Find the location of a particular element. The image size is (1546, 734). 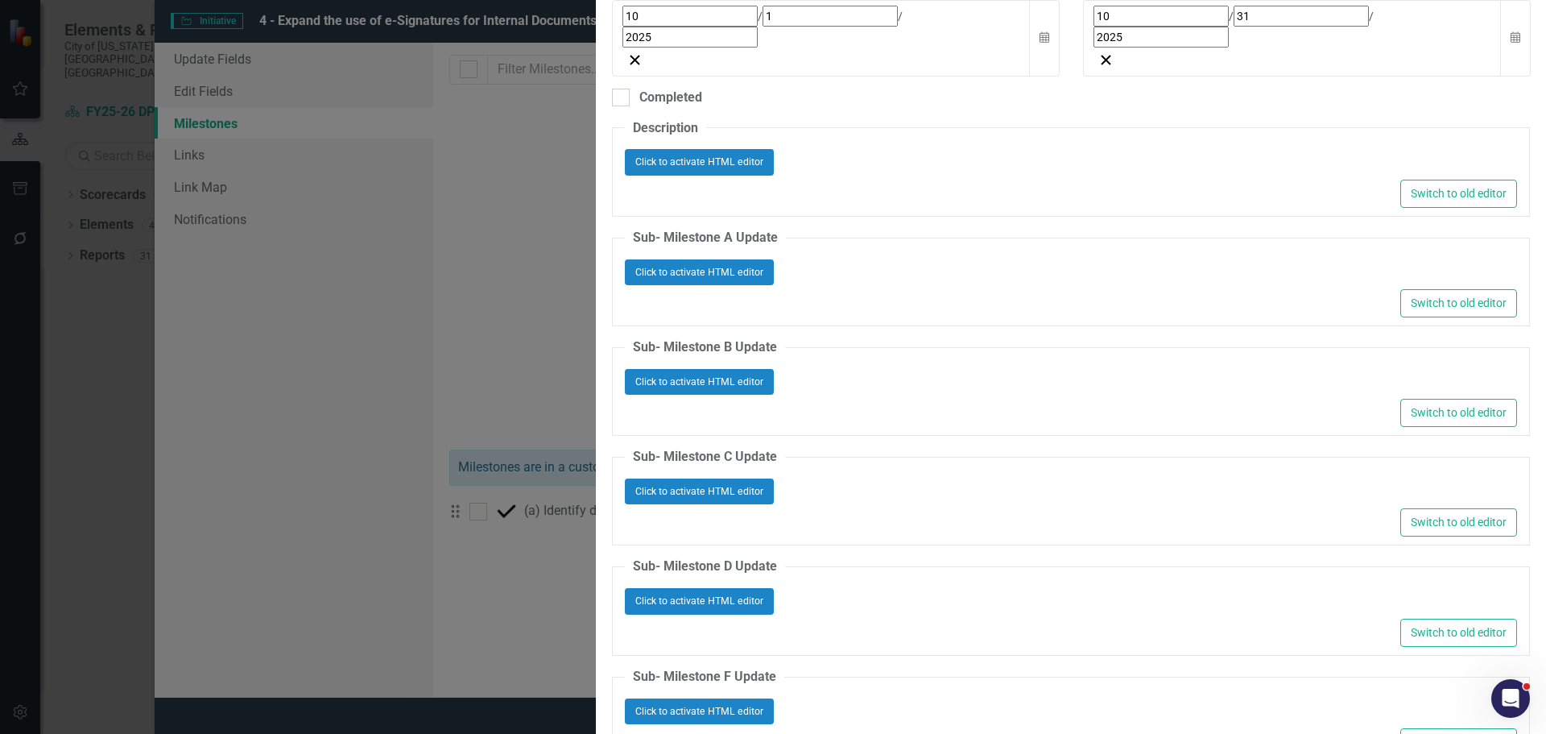

legend: Sub- Milestone A Update is located at coordinates (705, 238).